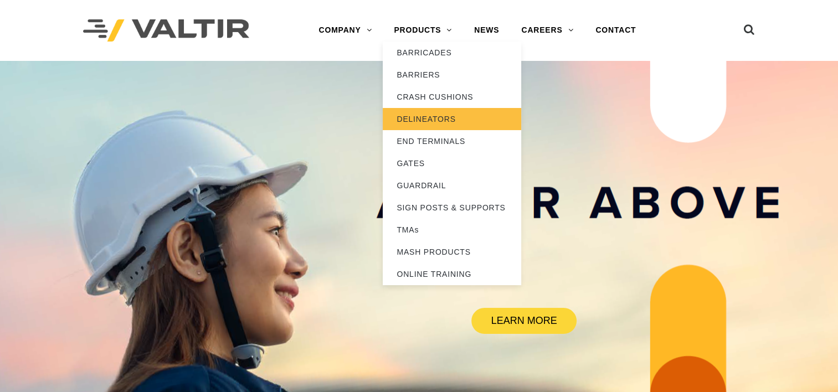 The image size is (838, 392). What do you see at coordinates (524, 321) in the screenshot?
I see `a: LEARN MORE` at bounding box center [524, 321].